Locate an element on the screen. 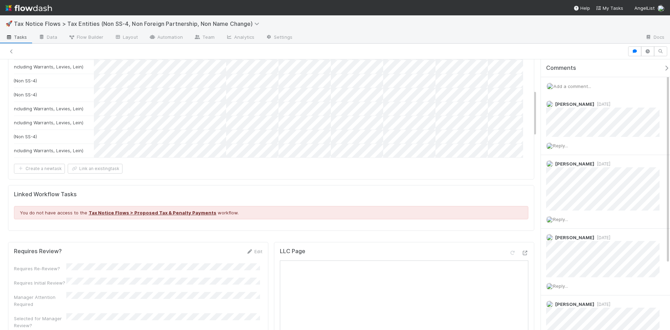 This screenshot has height=330, width=670. span: Comments is located at coordinates (561, 68).